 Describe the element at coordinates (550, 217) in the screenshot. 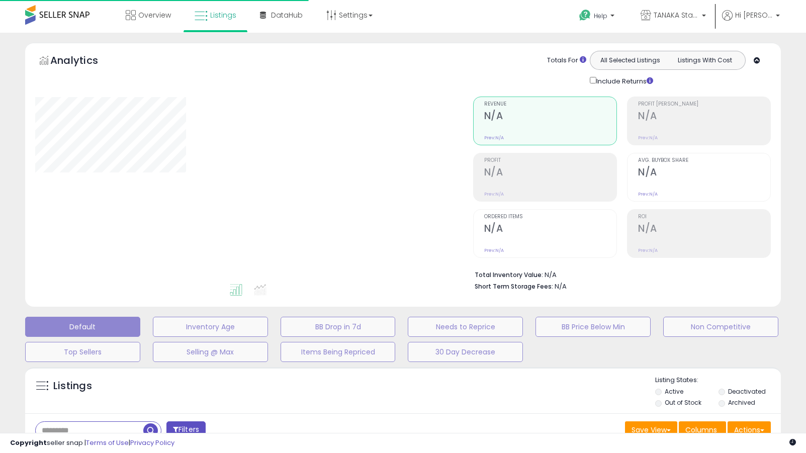

I see `span: Ordered Items` at that location.